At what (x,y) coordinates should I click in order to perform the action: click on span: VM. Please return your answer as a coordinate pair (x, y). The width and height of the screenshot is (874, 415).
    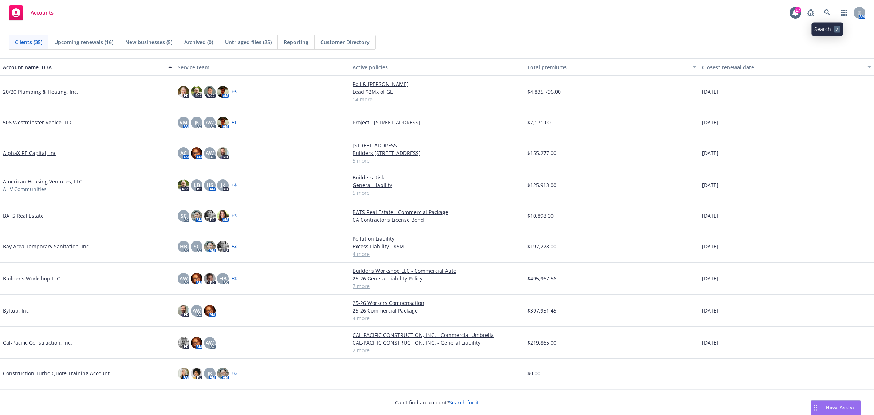
    Looking at the image, I should click on (184, 122).